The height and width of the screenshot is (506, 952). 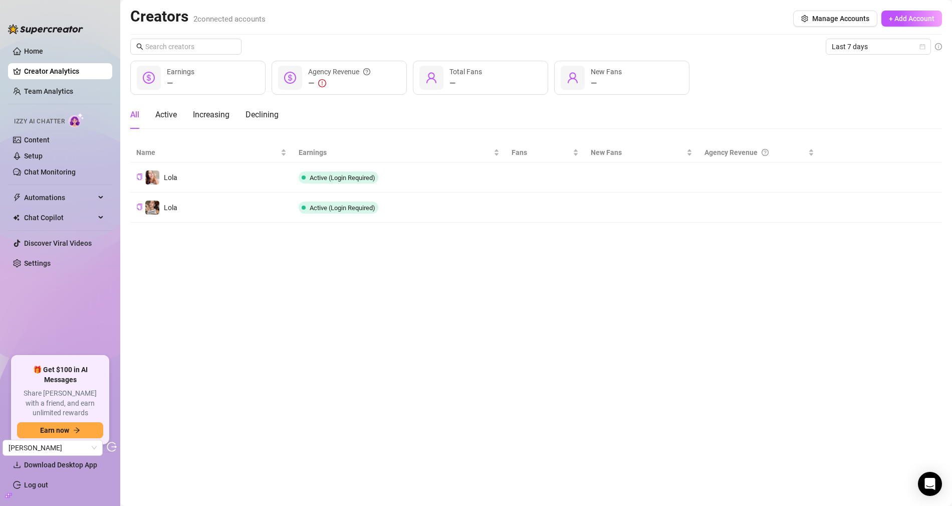 I want to click on span: thunderbolt, so click(x=17, y=197).